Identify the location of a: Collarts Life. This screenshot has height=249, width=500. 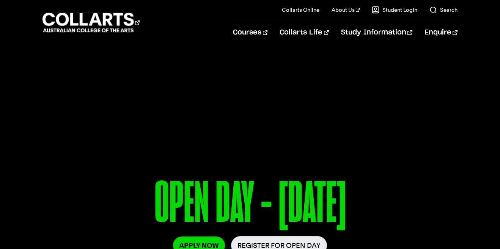
(304, 33).